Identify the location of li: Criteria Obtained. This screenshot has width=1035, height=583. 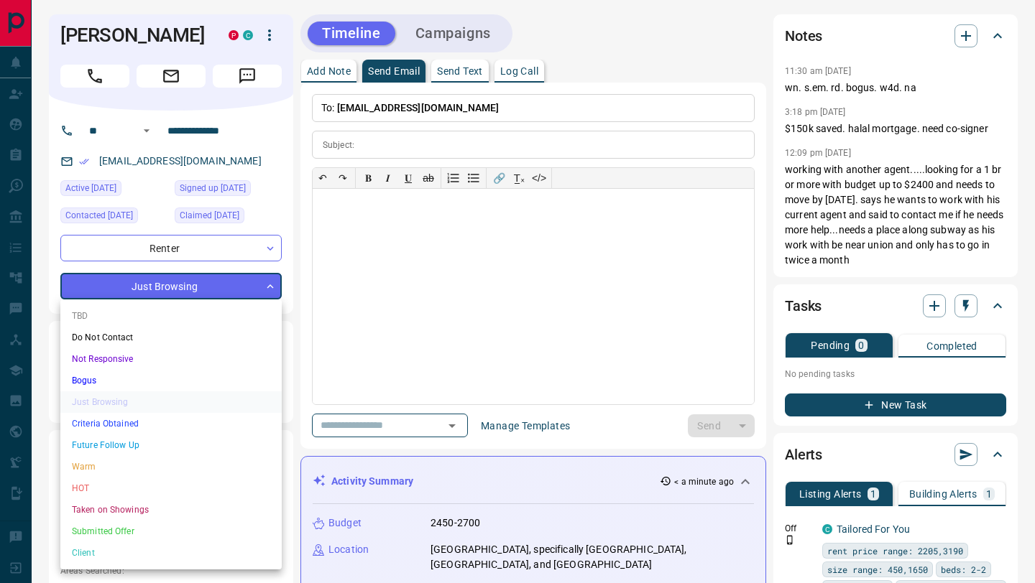
(171, 424).